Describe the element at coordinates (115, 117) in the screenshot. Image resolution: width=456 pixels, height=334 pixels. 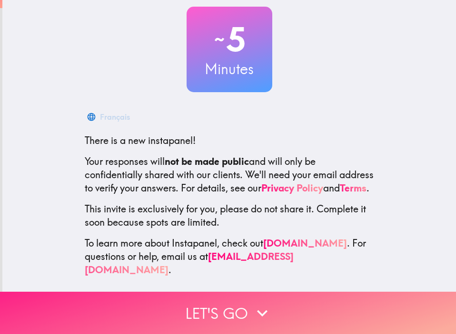
I see `div: Français` at that location.